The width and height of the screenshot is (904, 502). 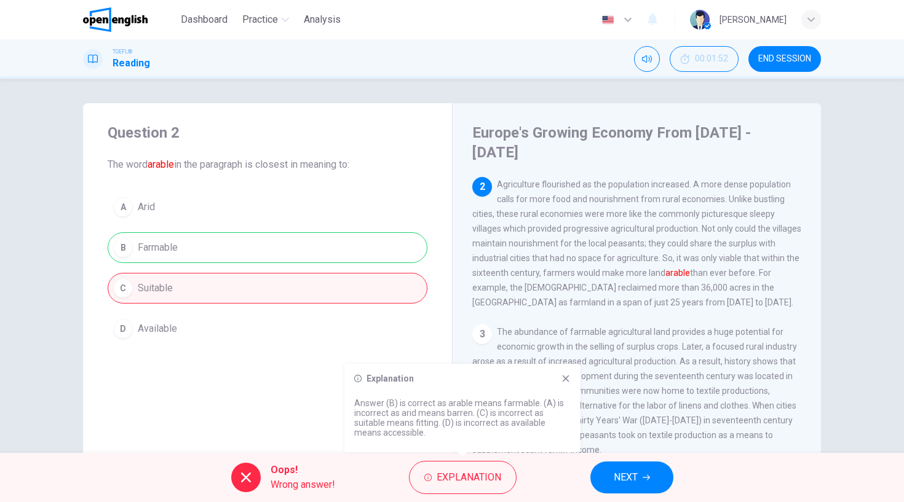 What do you see at coordinates (711, 59) in the screenshot?
I see `span: 00:01:52` at bounding box center [711, 59].